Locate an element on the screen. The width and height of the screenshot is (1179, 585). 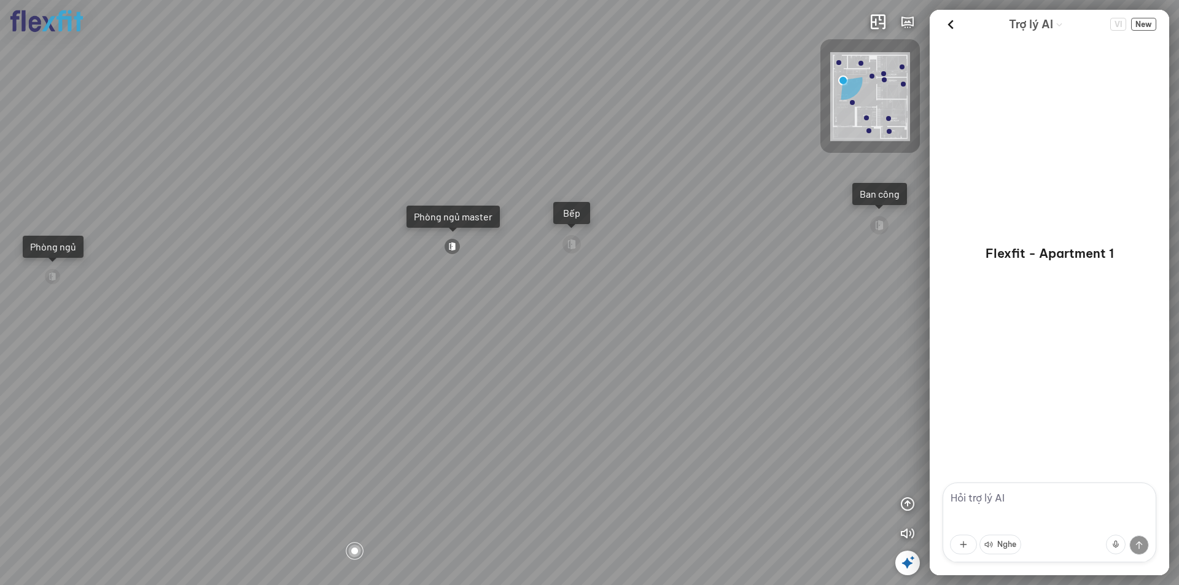
button: Change language is located at coordinates (1118, 24).